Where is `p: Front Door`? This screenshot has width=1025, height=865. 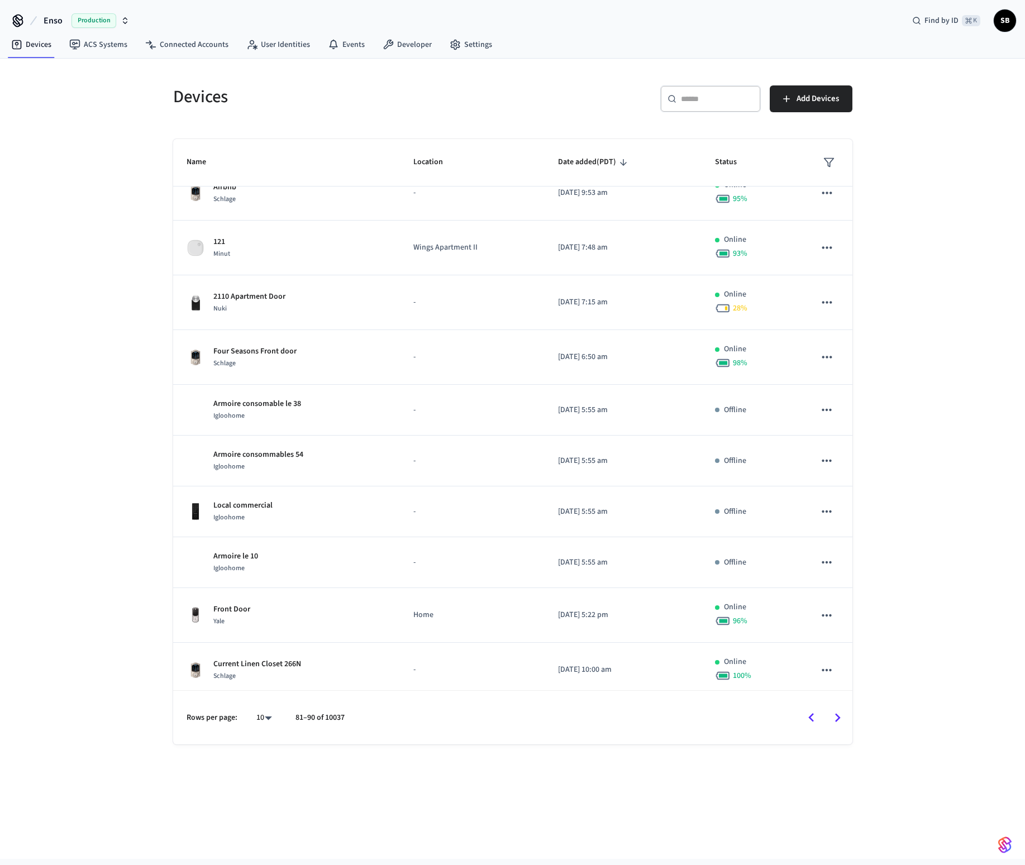
p: Front Door is located at coordinates (232, 609).